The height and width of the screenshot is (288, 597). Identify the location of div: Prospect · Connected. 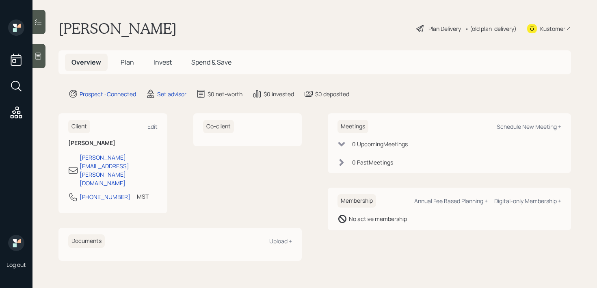
(108, 94).